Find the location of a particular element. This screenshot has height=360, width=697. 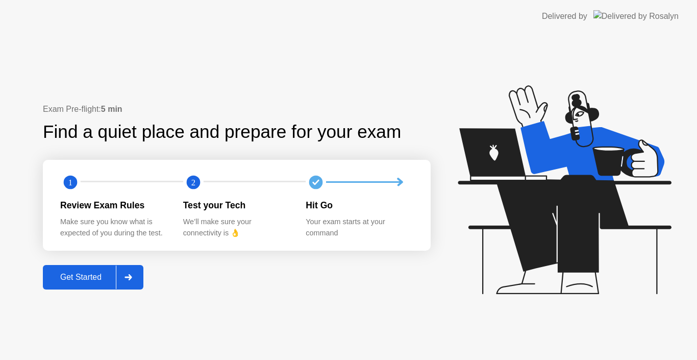

div: Make sure you know what is expected of you during the test. is located at coordinates (113, 227).